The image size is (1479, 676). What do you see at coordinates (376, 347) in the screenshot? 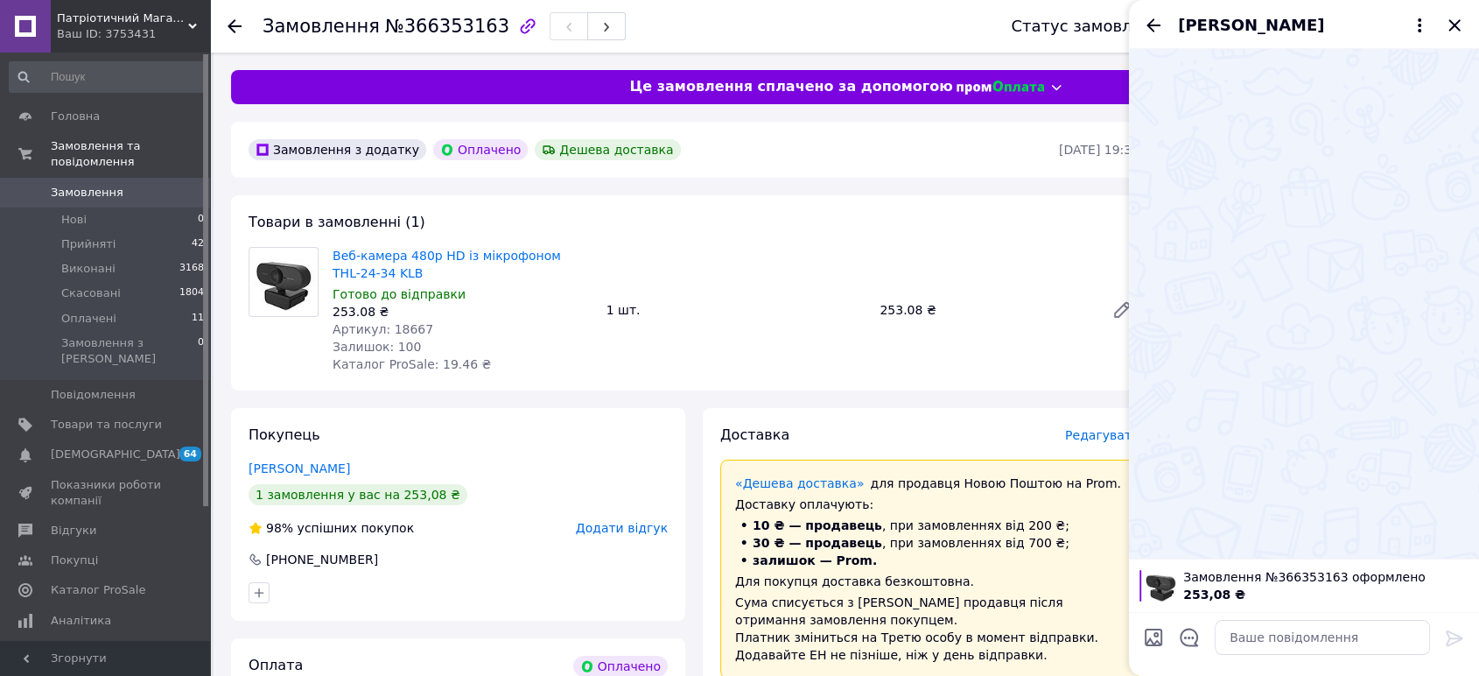
I see `span: Залишок: 100` at bounding box center [376, 347].